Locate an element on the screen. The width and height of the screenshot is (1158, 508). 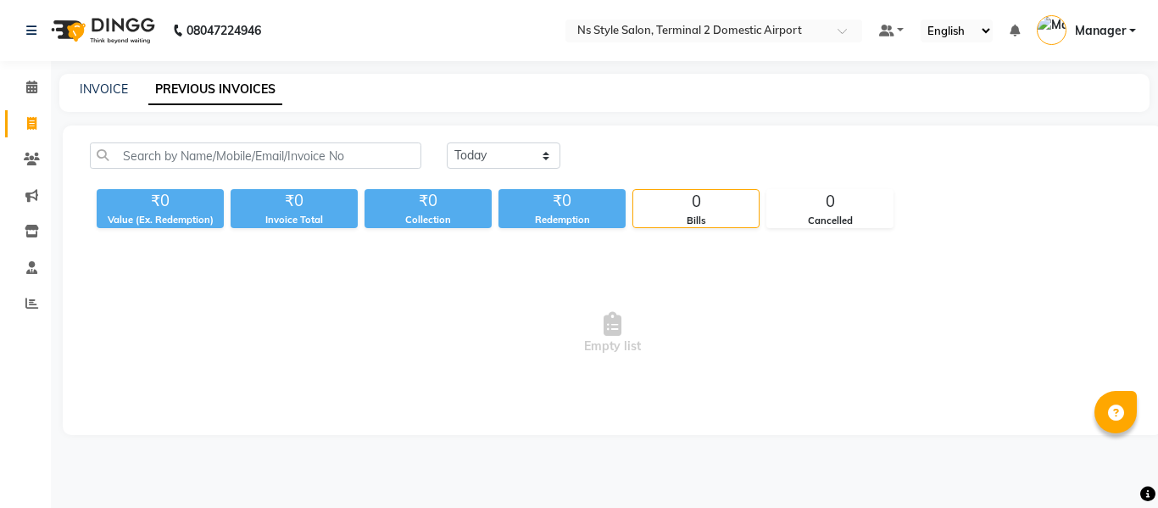
a: INVOICE is located at coordinates (103, 89).